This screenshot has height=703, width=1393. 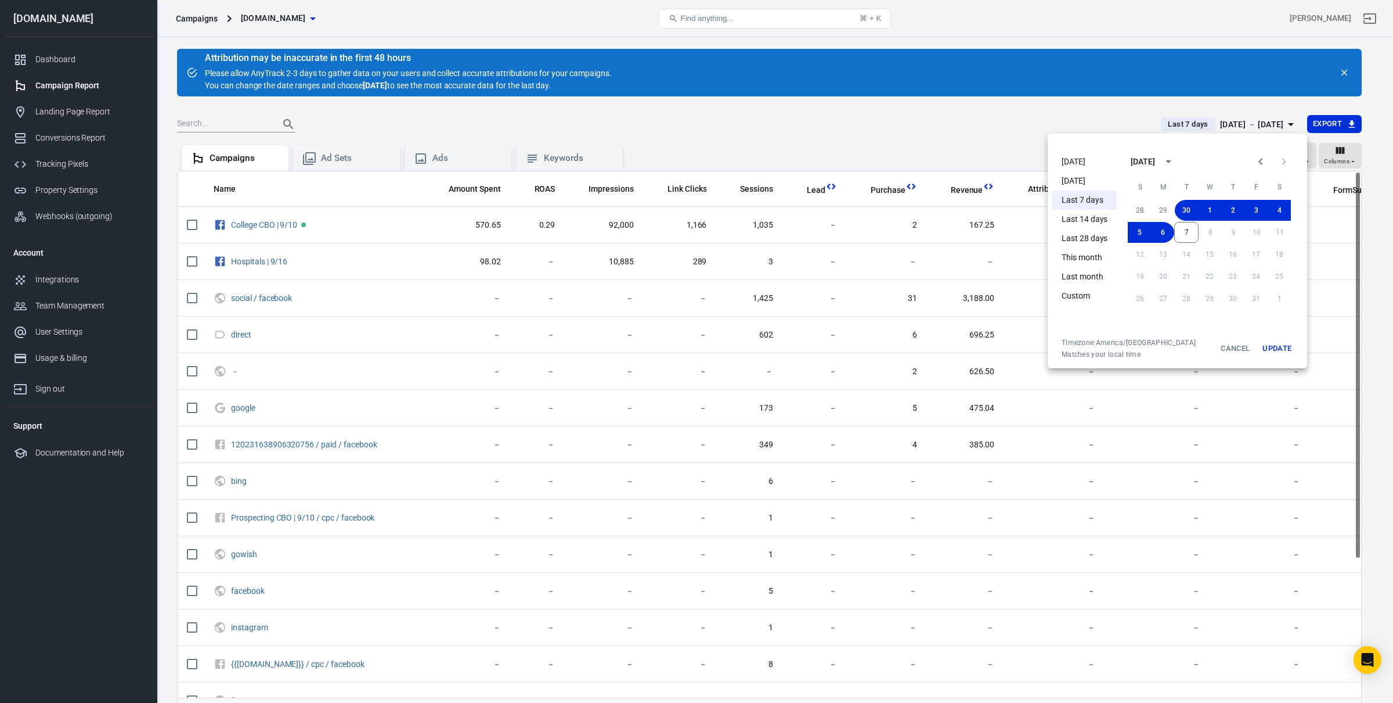 What do you see at coordinates (1187, 232) in the screenshot?
I see `button: 7` at bounding box center [1187, 232].